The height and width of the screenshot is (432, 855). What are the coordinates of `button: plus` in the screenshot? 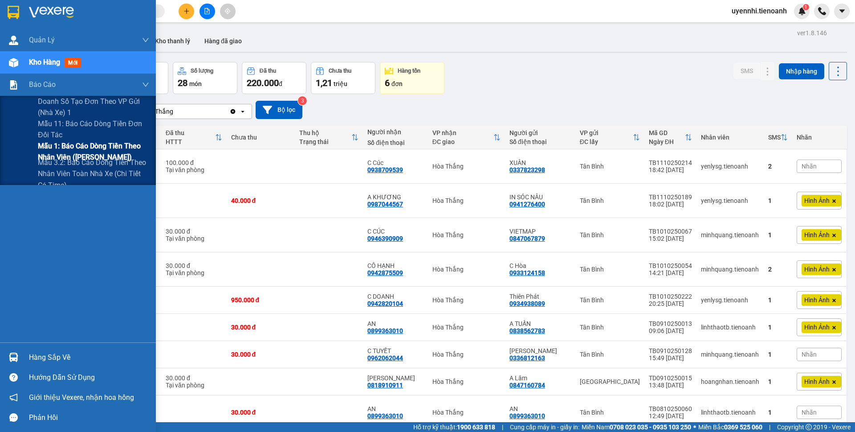 It's located at (186, 11).